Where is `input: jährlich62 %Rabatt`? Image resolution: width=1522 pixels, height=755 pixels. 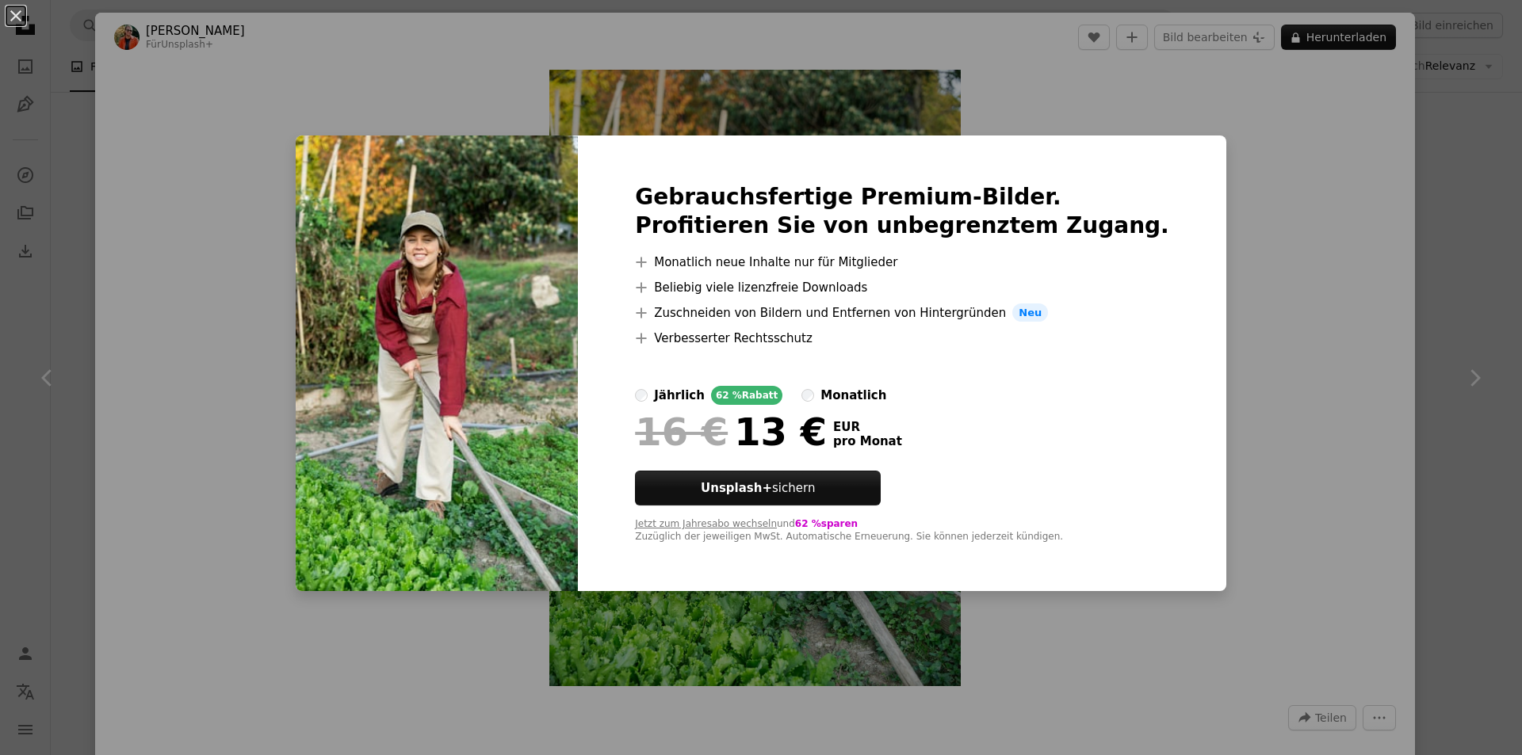
input: jährlich62 %Rabatt is located at coordinates (641, 396).